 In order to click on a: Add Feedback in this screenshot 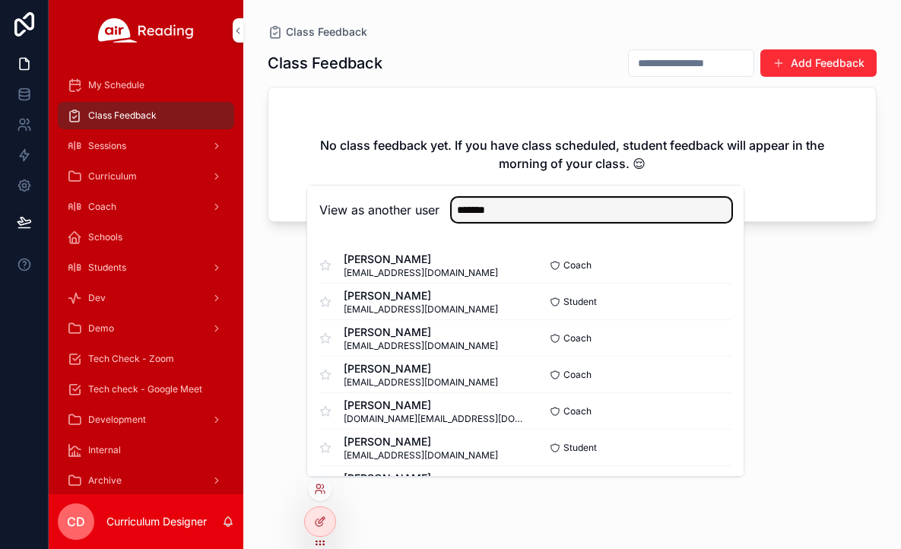, I will do `click(818, 63)`.